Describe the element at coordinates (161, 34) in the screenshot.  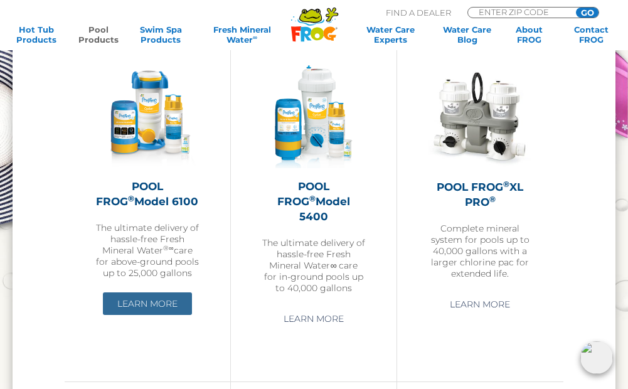
I see `a: Swim SpaProducts` at that location.